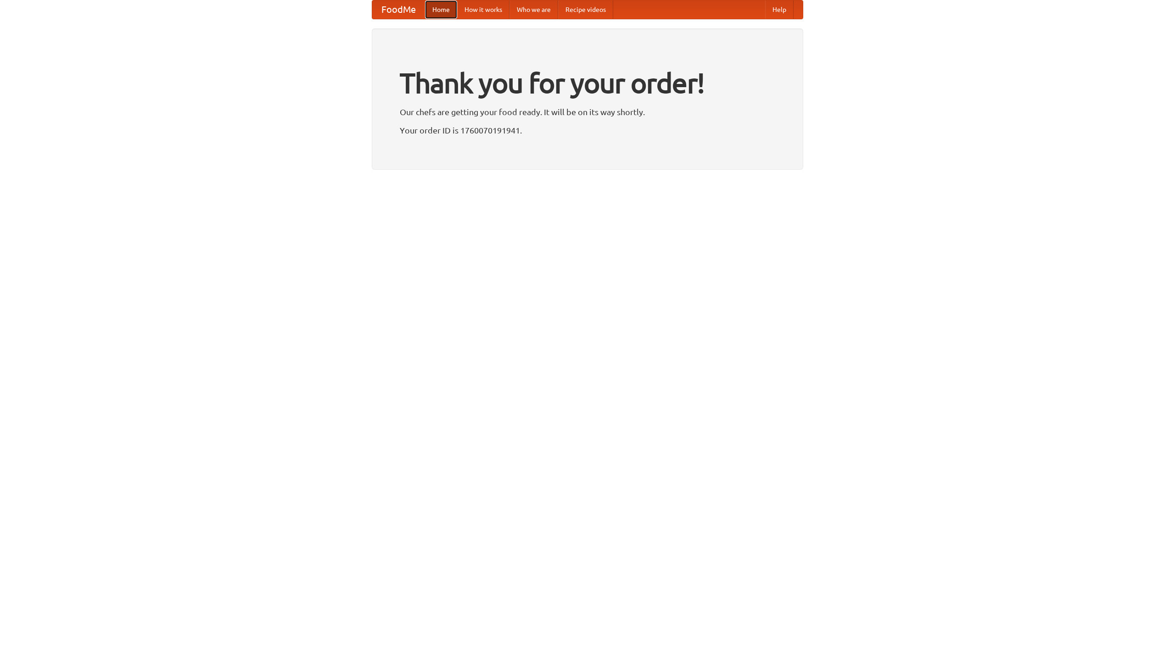 The height and width of the screenshot is (649, 1175). What do you see at coordinates (483, 10) in the screenshot?
I see `a: How it works` at bounding box center [483, 10].